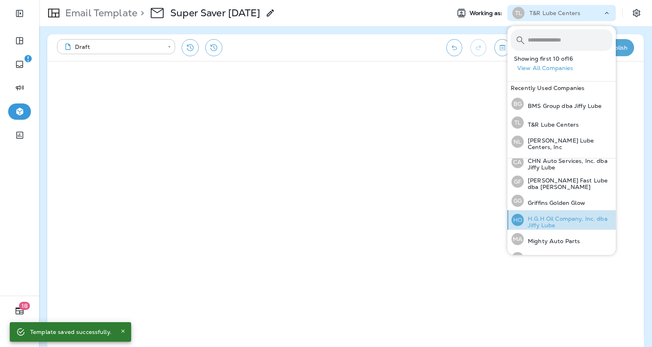  Describe the element at coordinates (24, 306) in the screenshot. I see `span: 18` at that location.